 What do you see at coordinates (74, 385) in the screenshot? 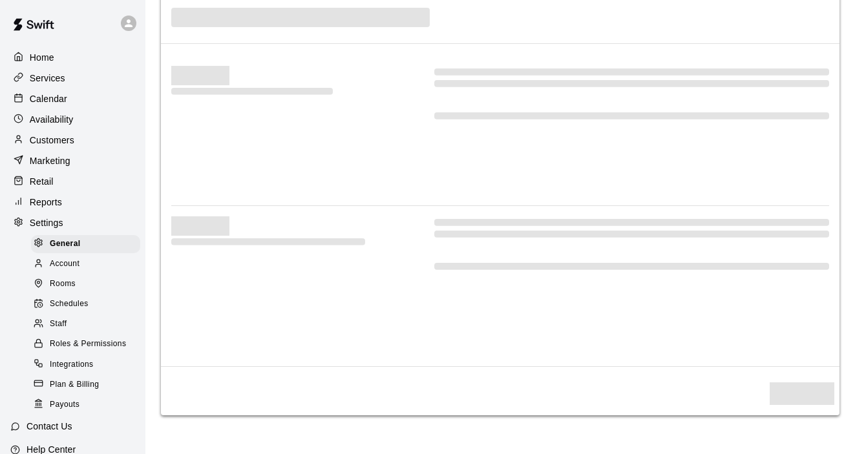
I see `span: Plan & Billing` at bounding box center [74, 385].